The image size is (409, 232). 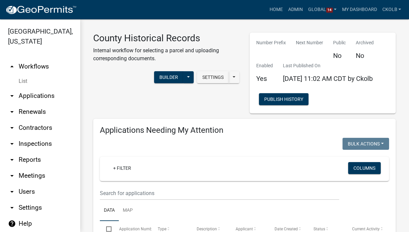 What do you see at coordinates (323, 10) in the screenshot?
I see `a: Global14` at bounding box center [323, 10].